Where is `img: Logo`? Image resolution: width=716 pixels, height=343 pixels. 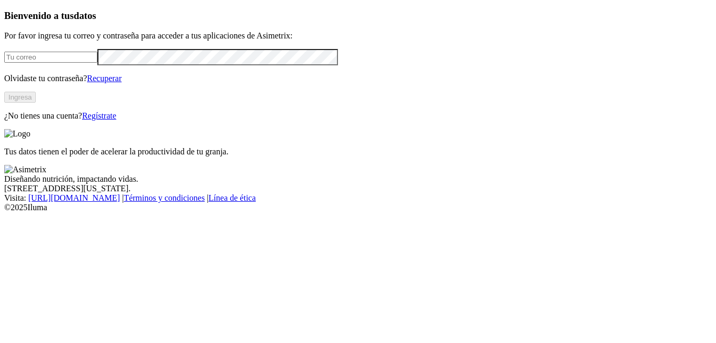
img: Logo is located at coordinates (17, 134).